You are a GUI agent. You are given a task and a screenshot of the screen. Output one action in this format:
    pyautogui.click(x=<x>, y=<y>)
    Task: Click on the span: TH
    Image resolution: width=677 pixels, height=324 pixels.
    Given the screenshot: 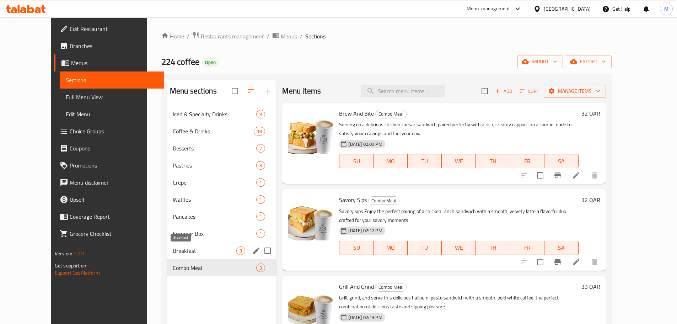 What is the action you would take?
    pyautogui.click(x=493, y=161)
    